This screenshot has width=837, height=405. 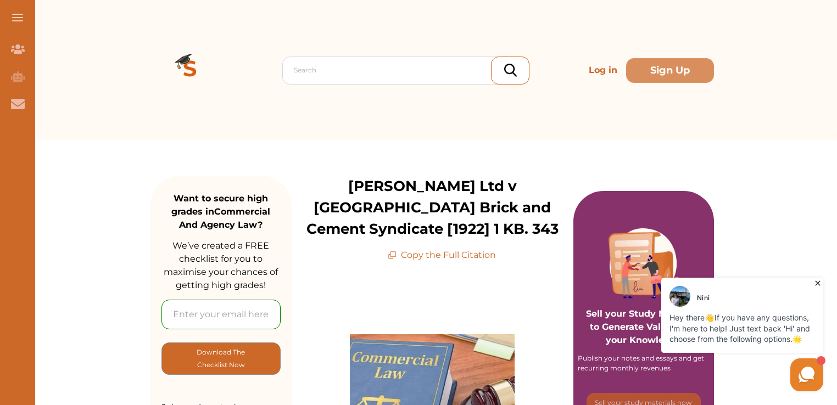 I want to click on p: Download The Checklist Now, so click(x=221, y=359).